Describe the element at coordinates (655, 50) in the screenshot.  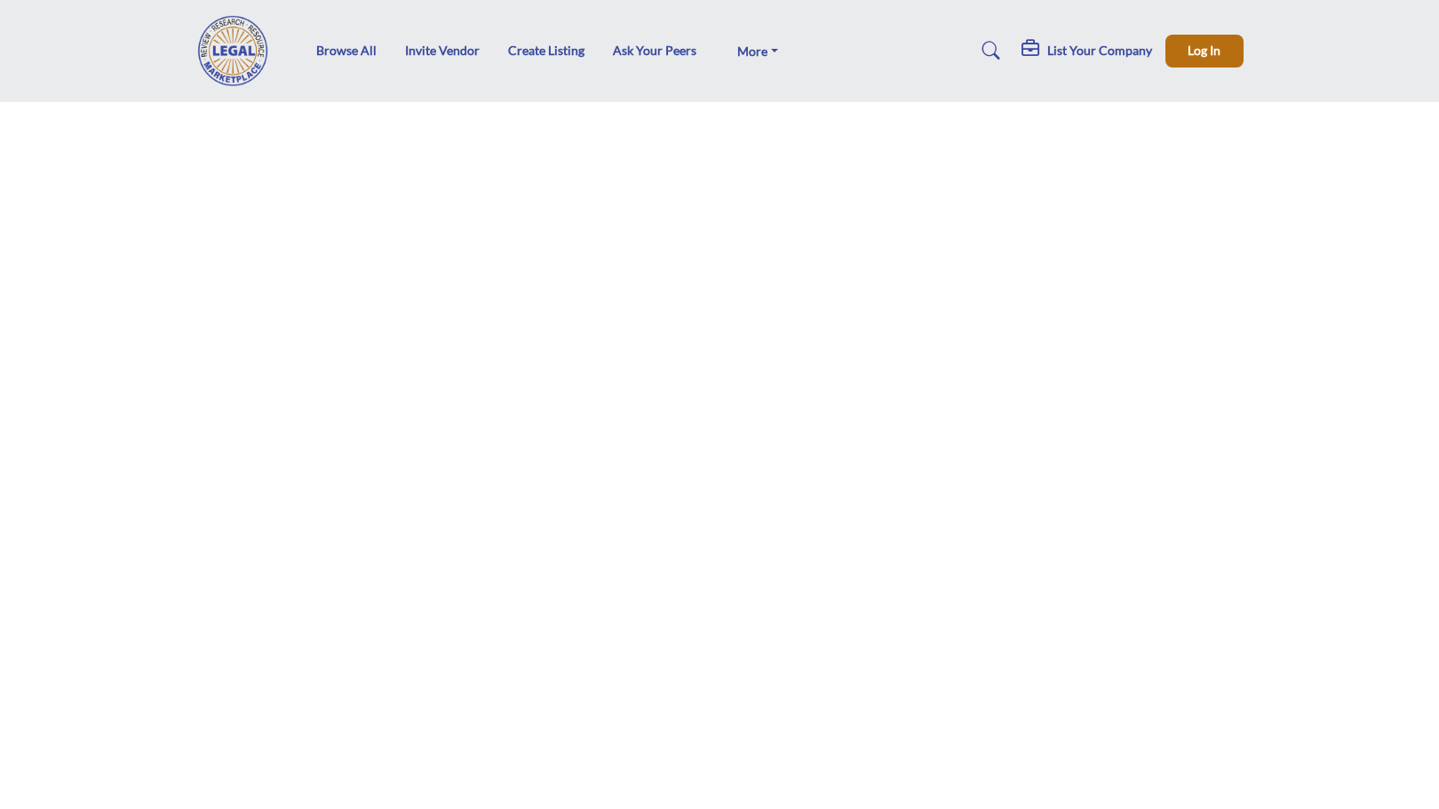
I see `a: Ask Your Peers` at that location.